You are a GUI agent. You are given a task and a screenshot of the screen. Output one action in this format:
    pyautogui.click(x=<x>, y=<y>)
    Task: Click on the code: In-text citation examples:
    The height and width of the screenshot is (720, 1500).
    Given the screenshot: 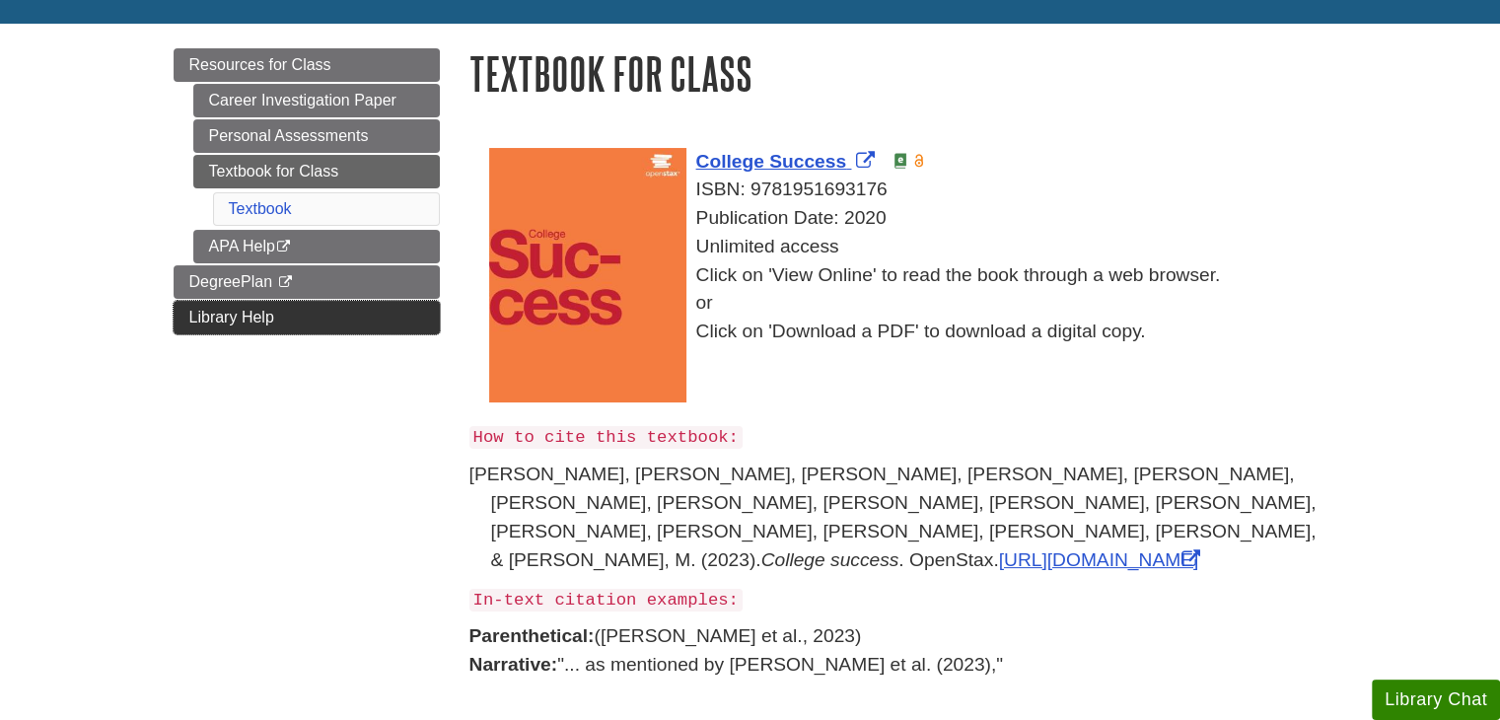 What is the action you would take?
    pyautogui.click(x=606, y=600)
    